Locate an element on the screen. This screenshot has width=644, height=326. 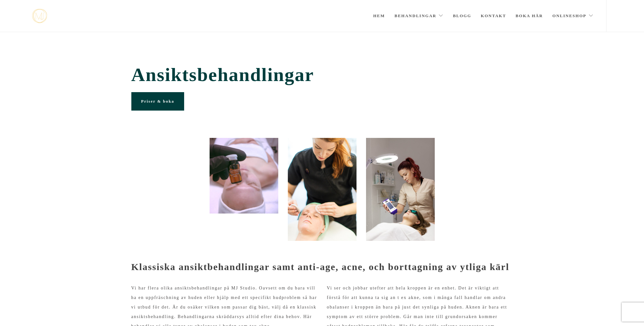
img: mjstudio is located at coordinates (39, 16).